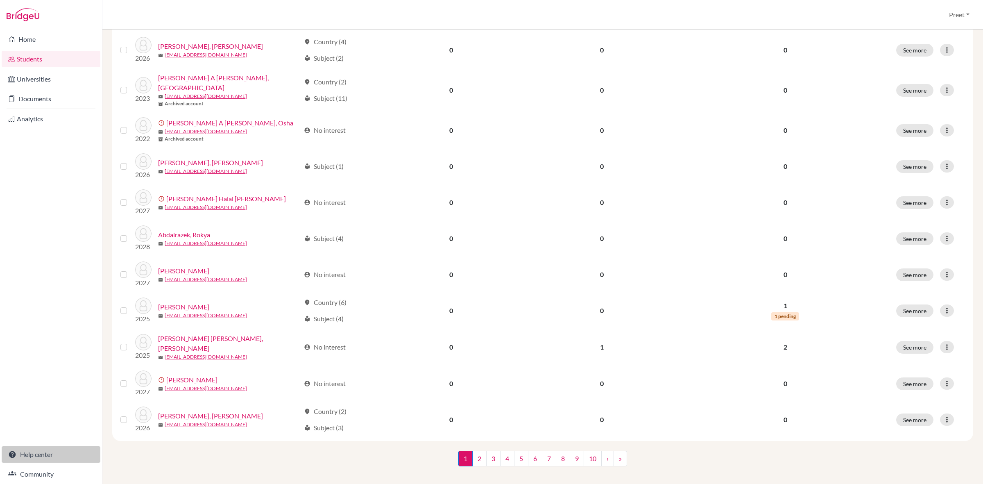 This screenshot has width=983, height=484. I want to click on b: Archived account, so click(184, 104).